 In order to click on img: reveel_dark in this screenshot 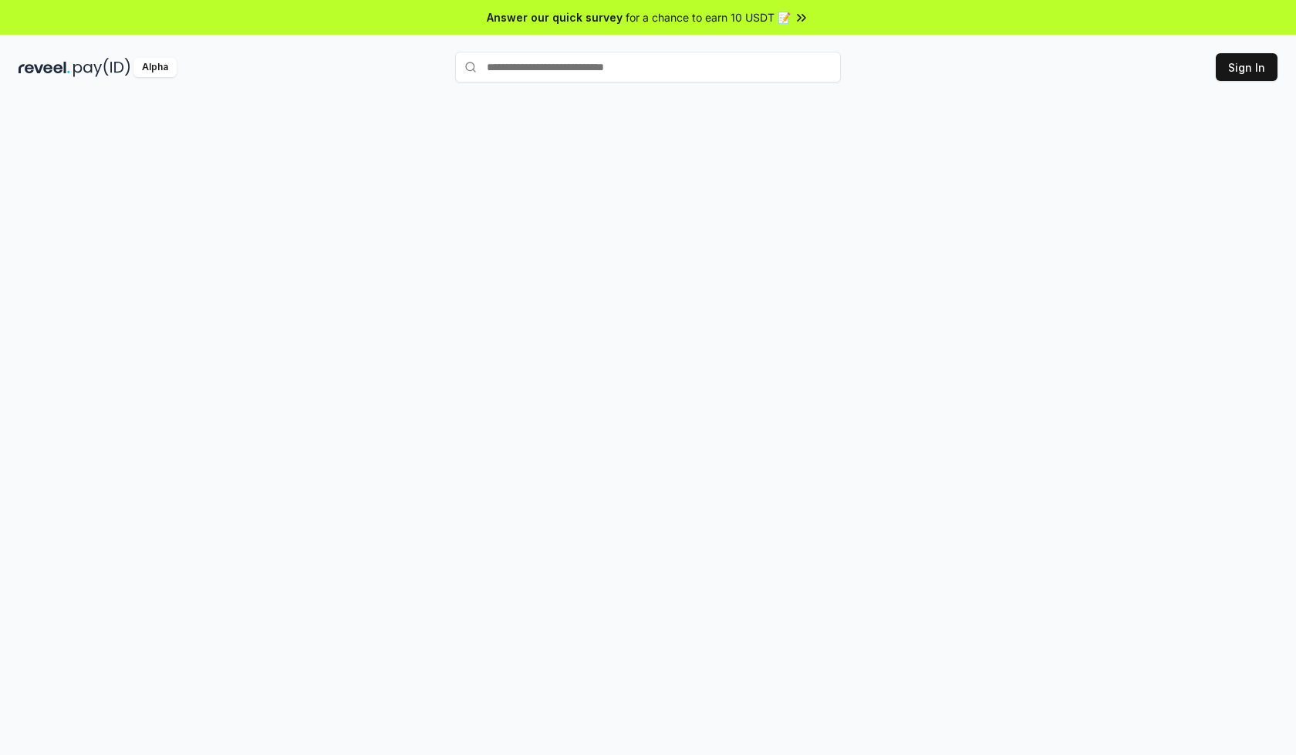, I will do `click(44, 67)`.